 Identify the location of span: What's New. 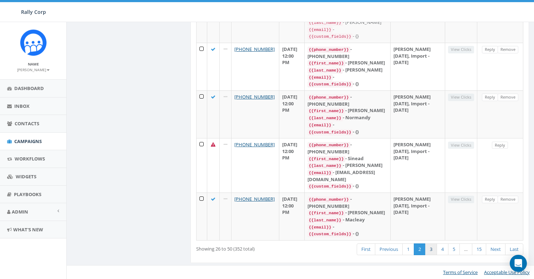
(28, 230).